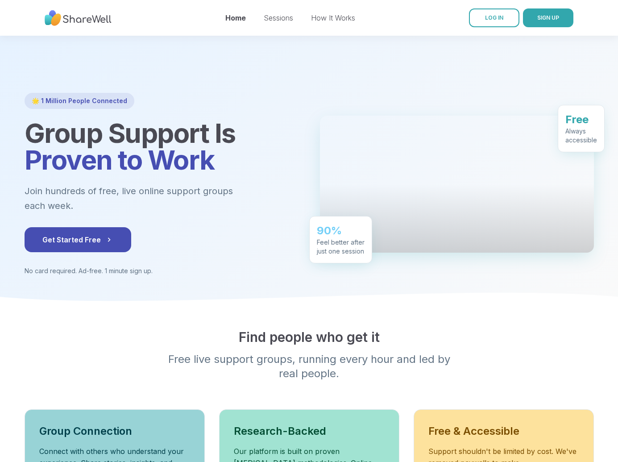 The height and width of the screenshot is (462, 618). I want to click on span: Get Started Free, so click(78, 240).